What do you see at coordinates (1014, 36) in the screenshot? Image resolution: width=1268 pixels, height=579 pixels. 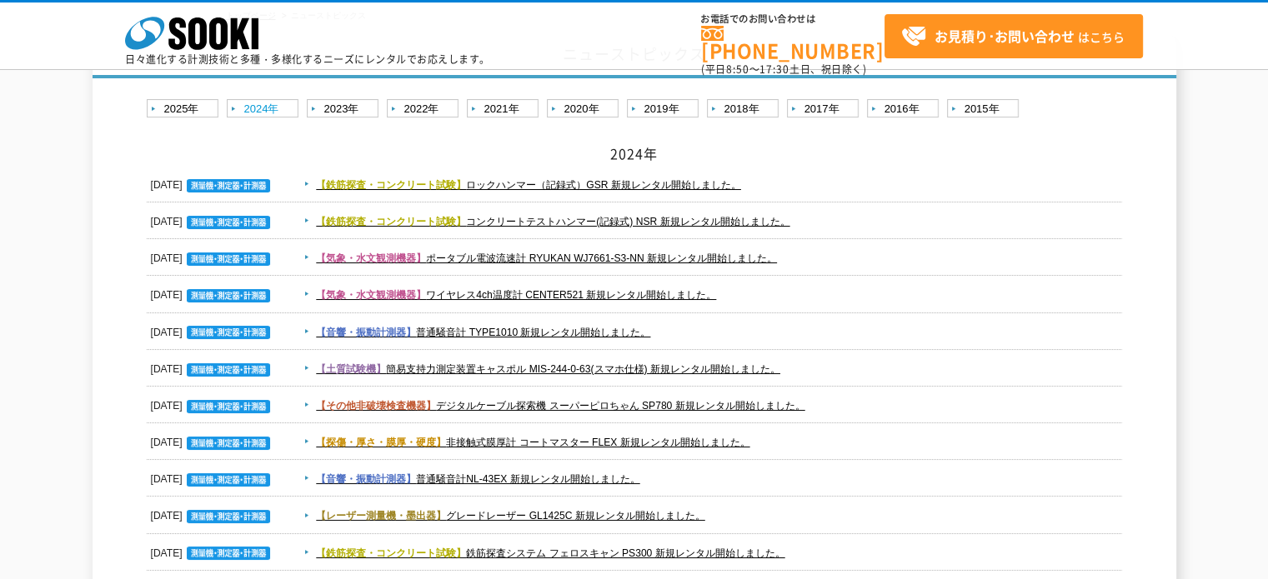 I see `a: お見積り･お問い合わせはこちら` at bounding box center [1014, 36].